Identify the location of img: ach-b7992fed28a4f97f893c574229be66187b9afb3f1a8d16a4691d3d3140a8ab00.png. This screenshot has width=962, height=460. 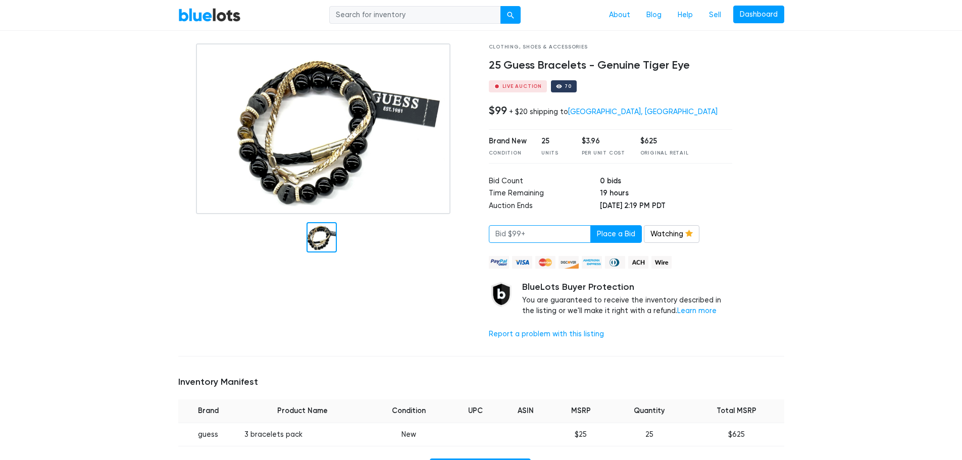
(638, 262).